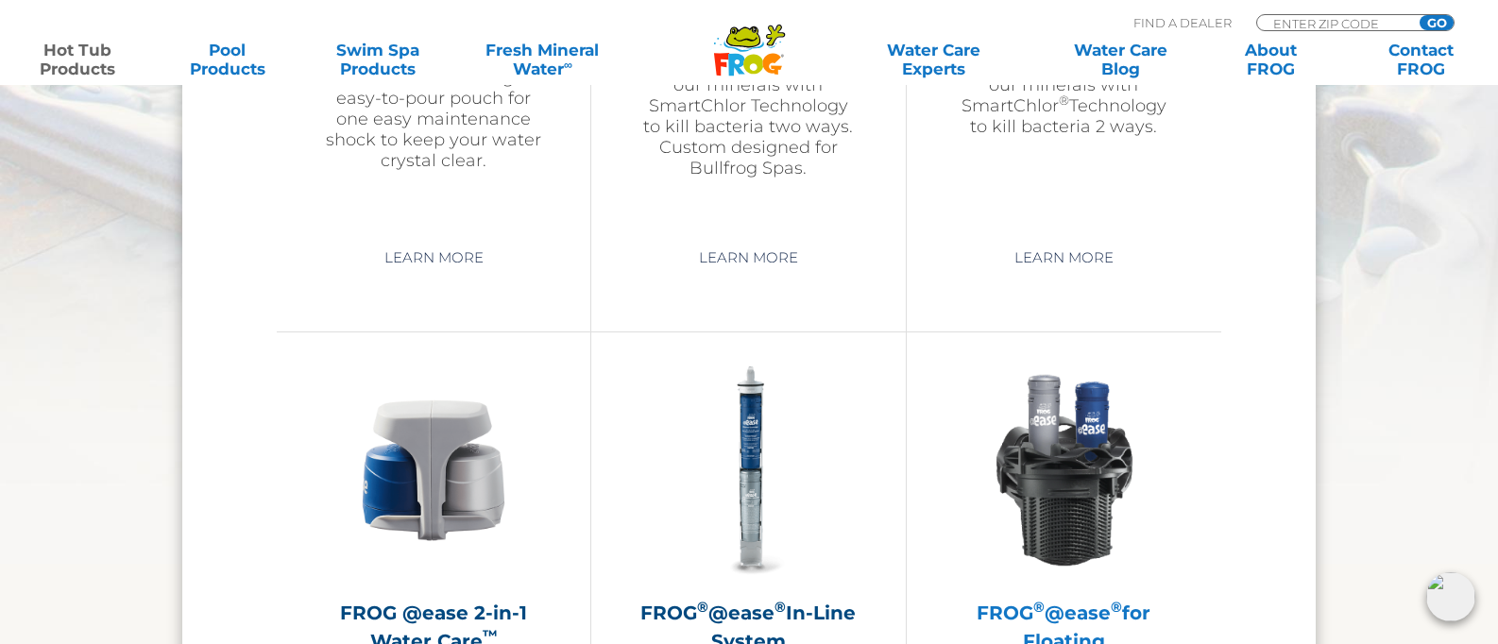  Describe the element at coordinates (542, 60) in the screenshot. I see `a: Fresh MineralWater∞` at that location.